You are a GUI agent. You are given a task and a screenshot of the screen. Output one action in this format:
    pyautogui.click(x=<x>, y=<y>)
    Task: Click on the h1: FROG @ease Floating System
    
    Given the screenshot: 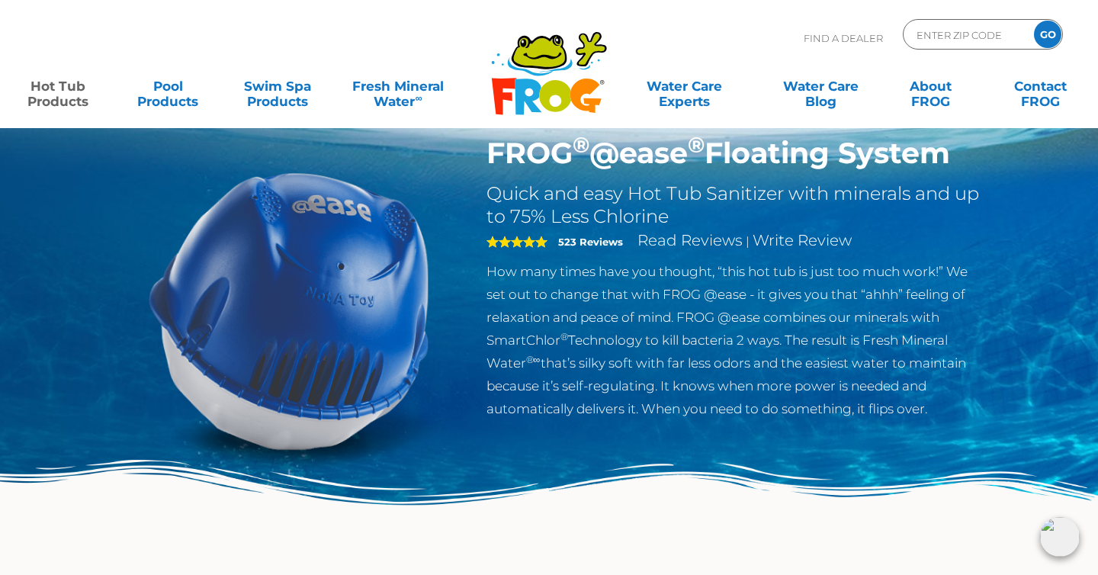 What is the action you would take?
    pyautogui.click(x=735, y=153)
    